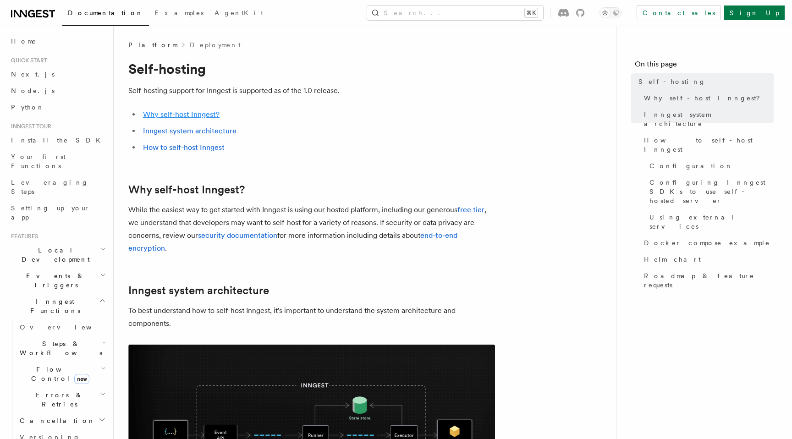 The image size is (792, 439). I want to click on span: How to self-host Inngest, so click(709, 145).